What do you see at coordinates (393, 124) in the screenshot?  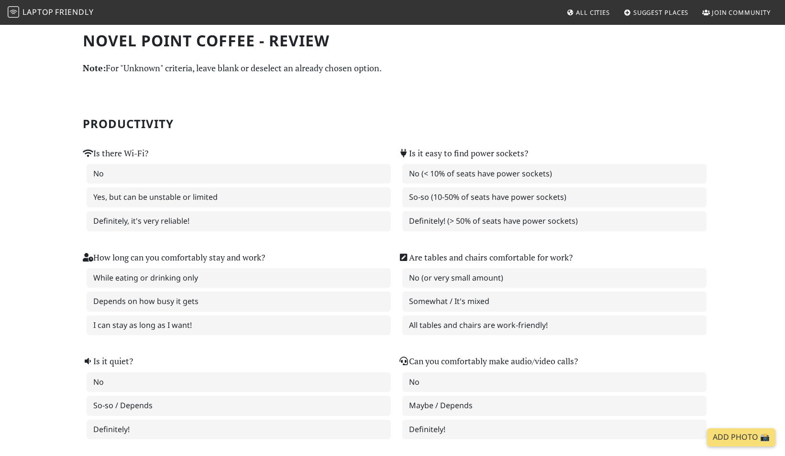 I see `h2: Productivity` at bounding box center [393, 124].